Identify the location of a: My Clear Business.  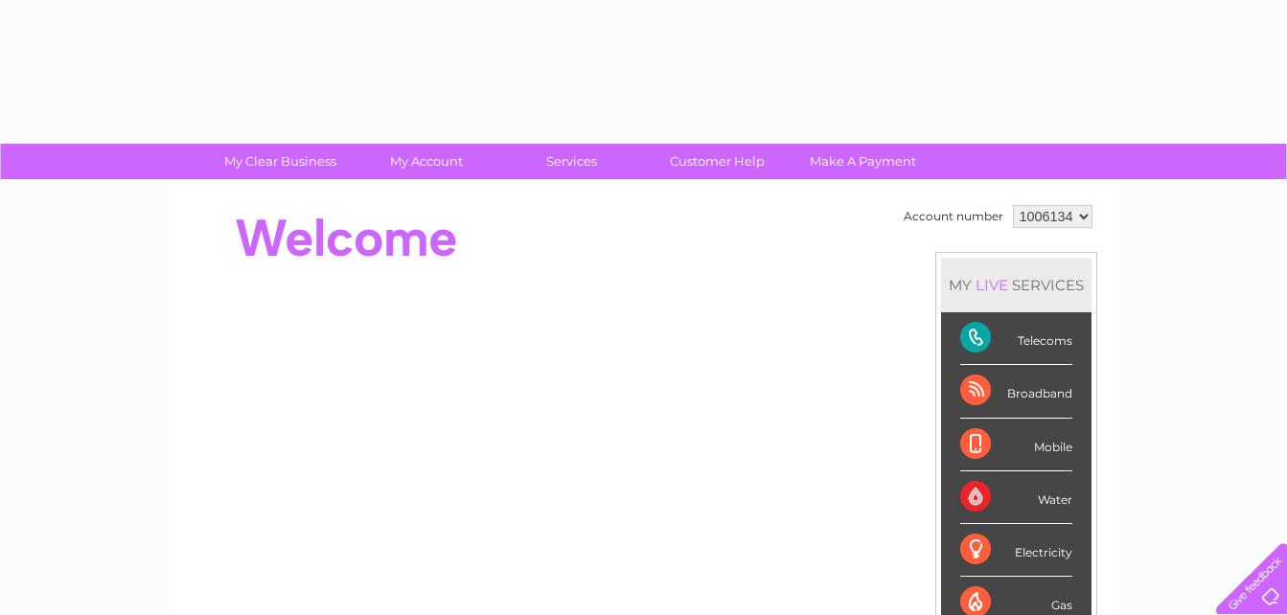
(280, 161).